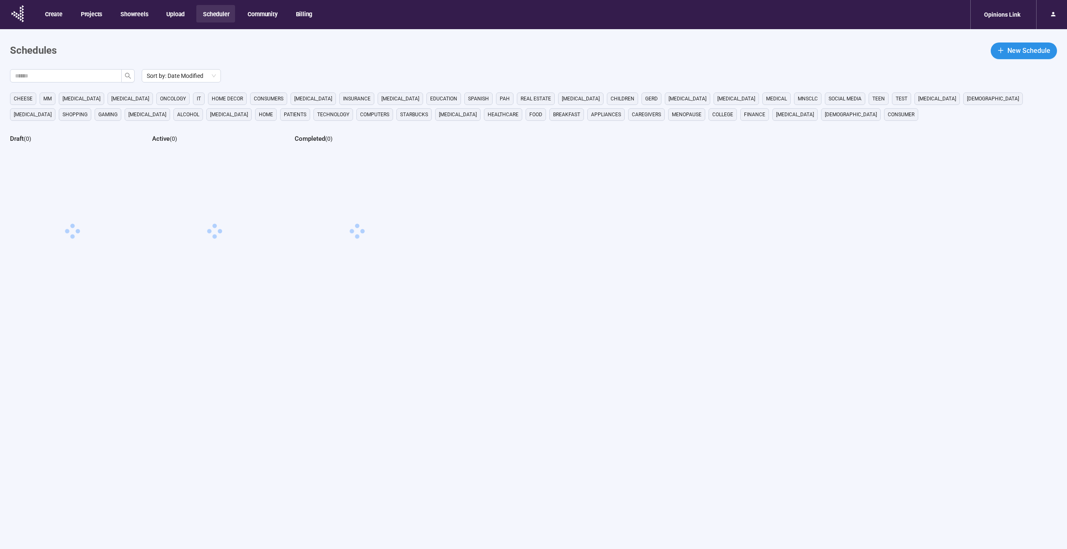 The width and height of the screenshot is (1067, 549). Describe the element at coordinates (266, 115) in the screenshot. I see `span: home` at that location.